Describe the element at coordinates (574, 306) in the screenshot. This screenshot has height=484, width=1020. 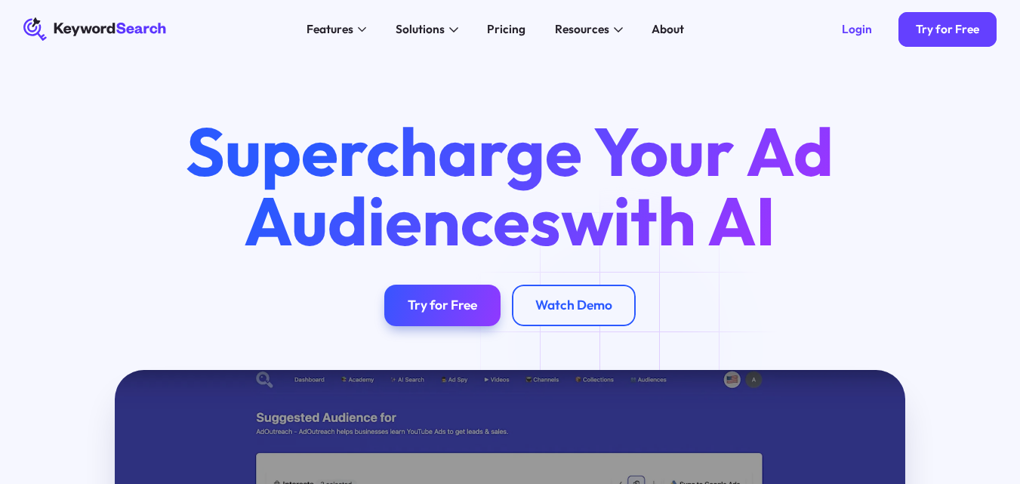
I see `div: Watch Demo` at that location.